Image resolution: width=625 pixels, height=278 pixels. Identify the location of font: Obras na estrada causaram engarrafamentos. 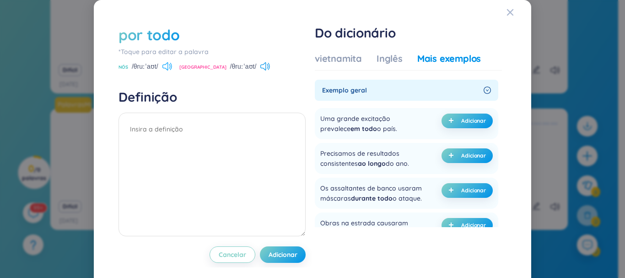
(364, 228).